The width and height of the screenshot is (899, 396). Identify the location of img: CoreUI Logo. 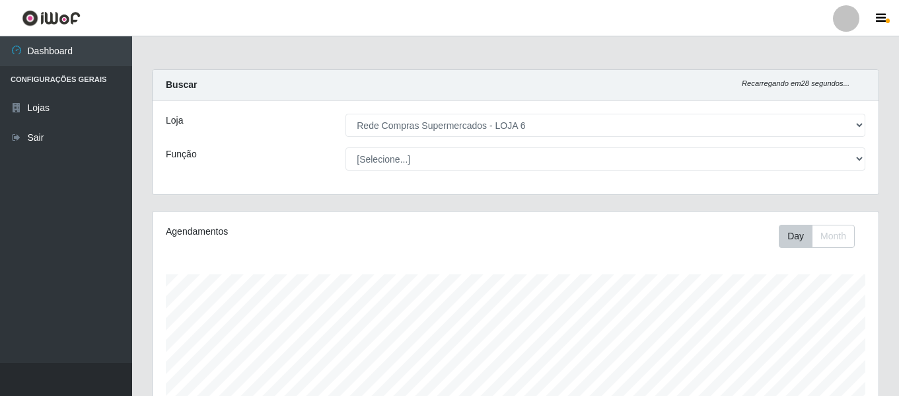
(51, 18).